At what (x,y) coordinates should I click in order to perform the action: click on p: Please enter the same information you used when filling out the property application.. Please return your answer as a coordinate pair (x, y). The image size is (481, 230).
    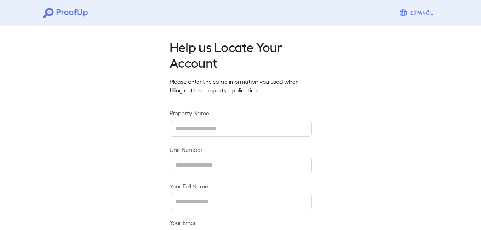
    Looking at the image, I should click on (240, 86).